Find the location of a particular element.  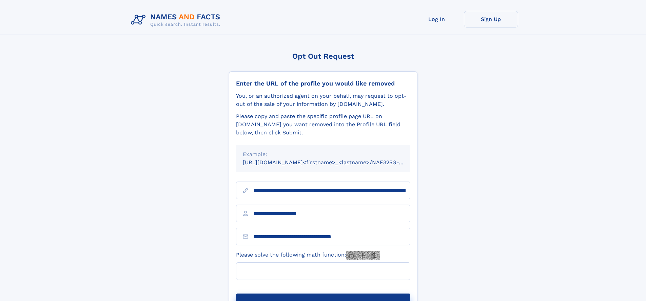

div: Example: is located at coordinates (323, 154).